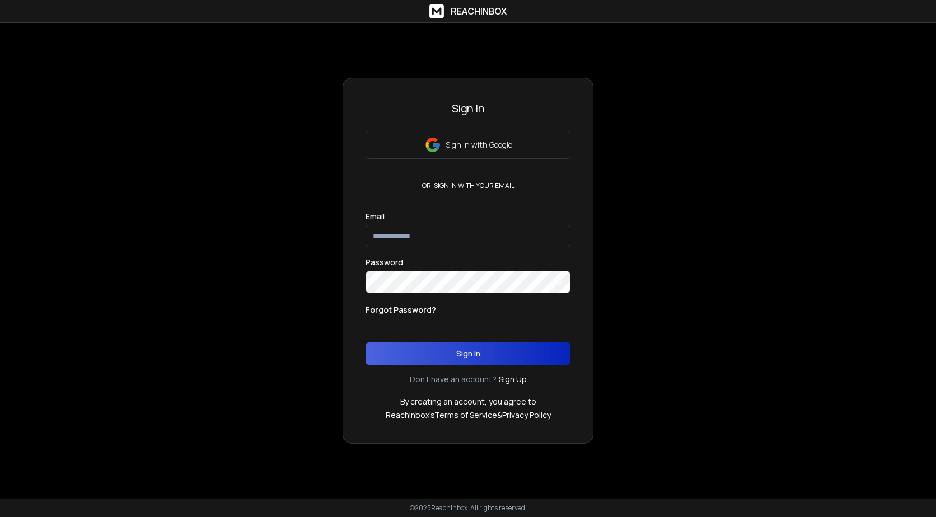  Describe the element at coordinates (468, 109) in the screenshot. I see `h3: Sign In` at that location.